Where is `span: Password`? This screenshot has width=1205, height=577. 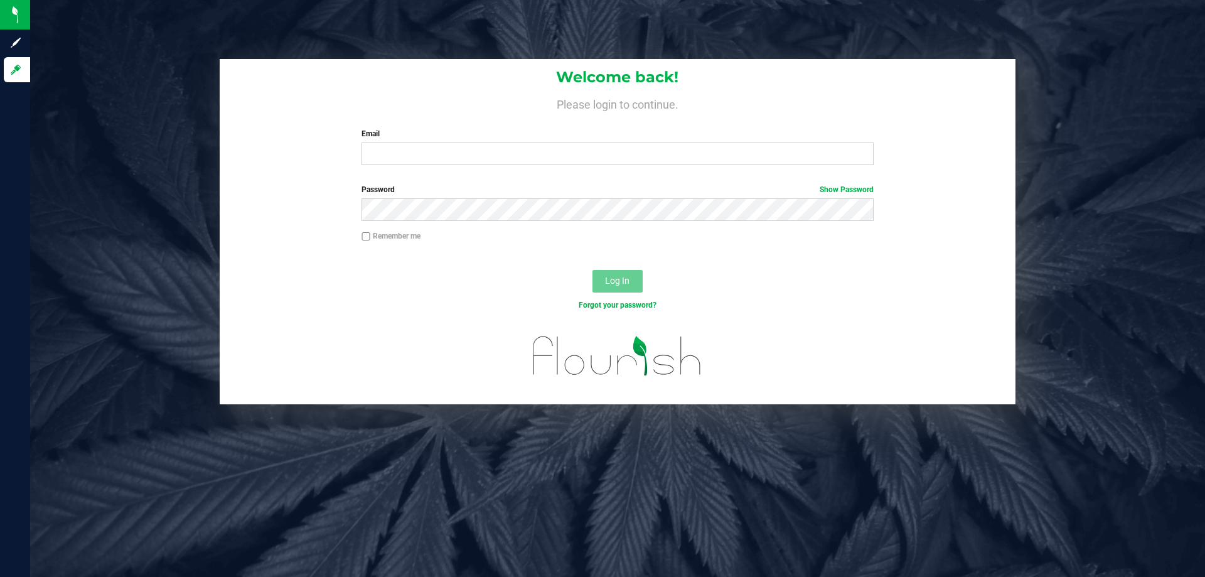 span: Password is located at coordinates (378, 190).